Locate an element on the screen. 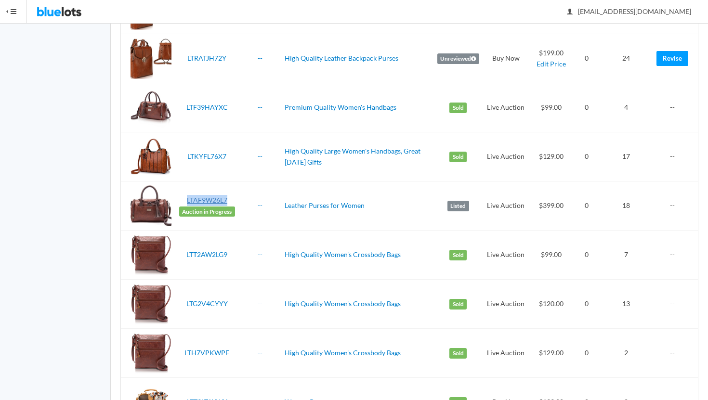 This screenshot has height=400, width=708. a: Edit Price is located at coordinates (551, 64).